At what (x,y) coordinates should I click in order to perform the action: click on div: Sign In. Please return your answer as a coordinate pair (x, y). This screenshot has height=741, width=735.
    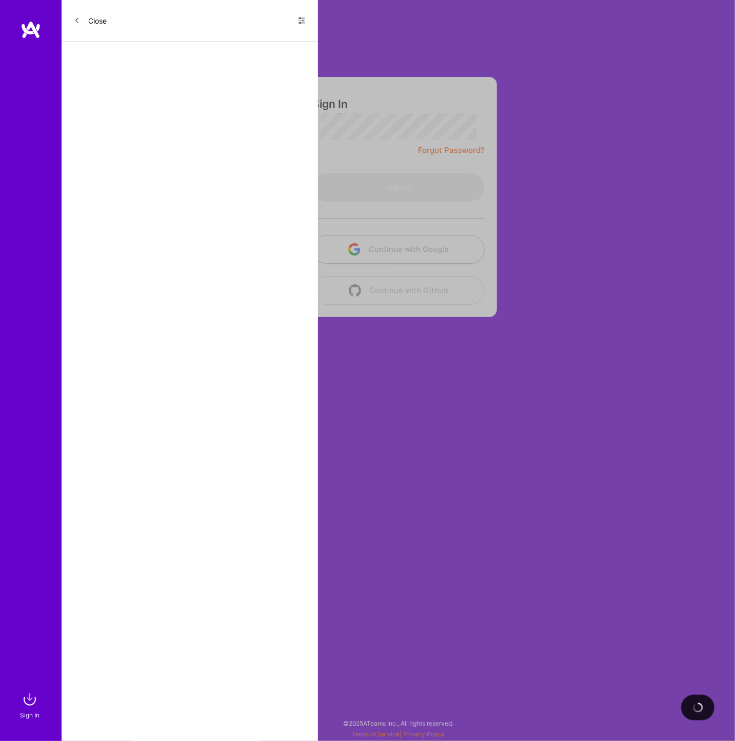
    Looking at the image, I should click on (30, 715).